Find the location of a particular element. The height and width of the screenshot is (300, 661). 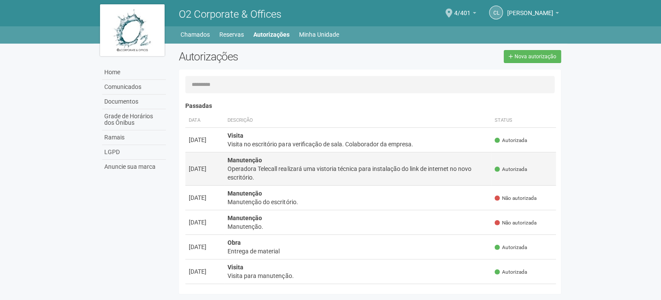

span: O2 Corporate & Offices is located at coordinates (230, 14).